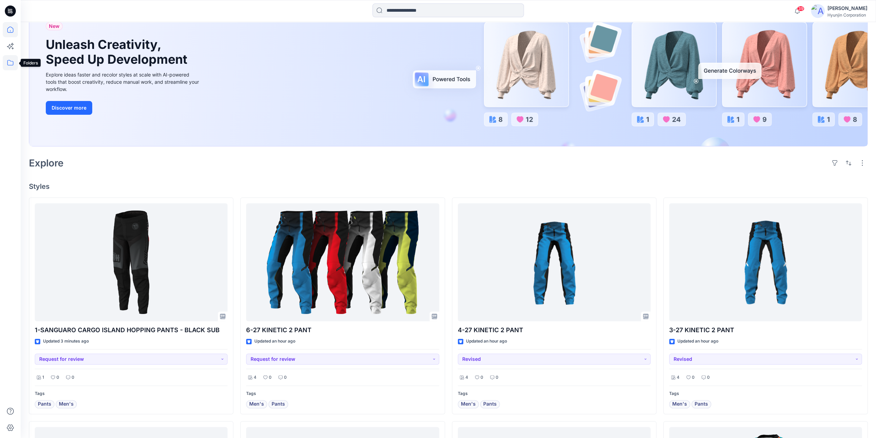 This screenshot has width=876, height=438. Describe the element at coordinates (54, 26) in the screenshot. I see `span: New` at that location.